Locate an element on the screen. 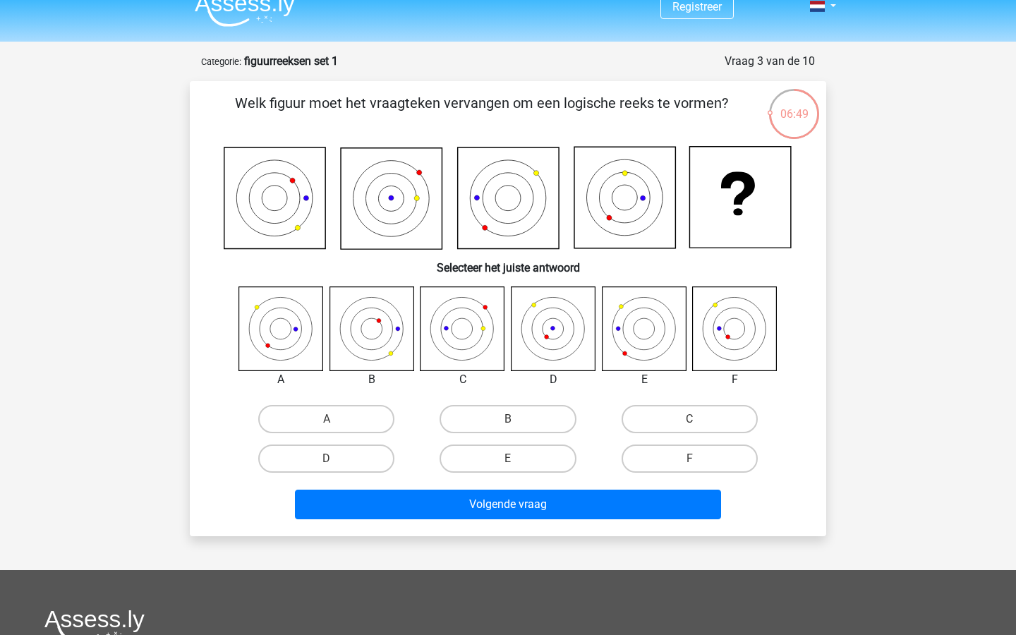  div: F is located at coordinates (735, 380).